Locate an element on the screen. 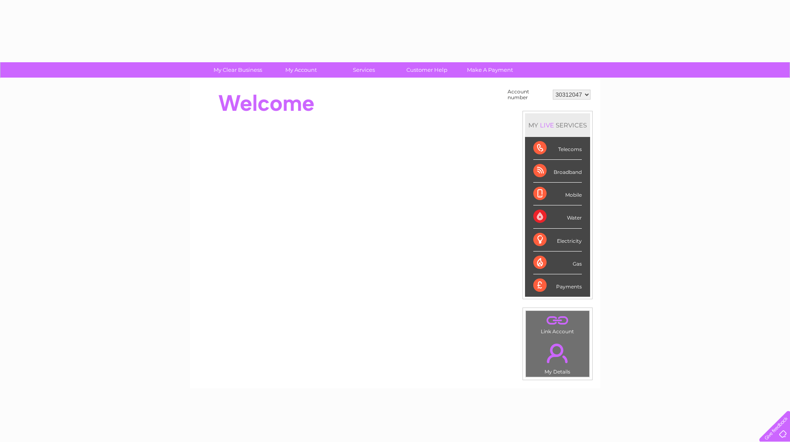  a: My Clear Business is located at coordinates (238, 70).